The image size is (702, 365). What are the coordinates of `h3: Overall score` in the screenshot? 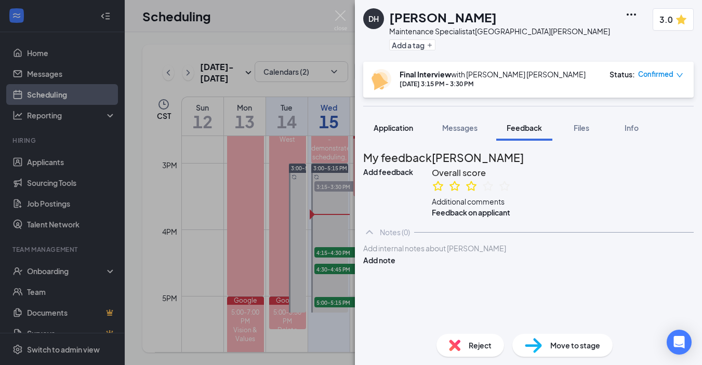 It's located at (478, 173).